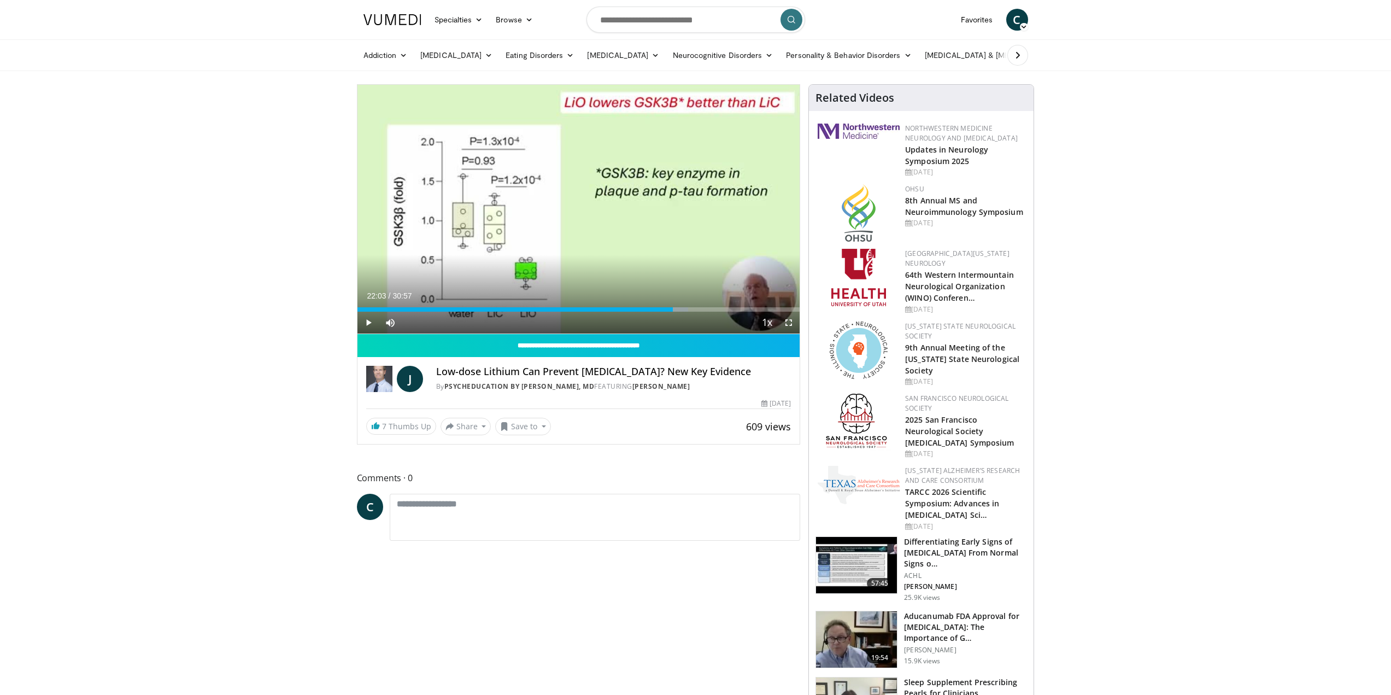 The width and height of the screenshot is (1391, 695). What do you see at coordinates (858, 485) in the screenshot?
I see `img: c78a2266-bcdd-4805-b1c2-ade407285ecb.png.150x105_q85_autocrop_double_scale_upscale_version-0.2.png` at bounding box center [858, 485].